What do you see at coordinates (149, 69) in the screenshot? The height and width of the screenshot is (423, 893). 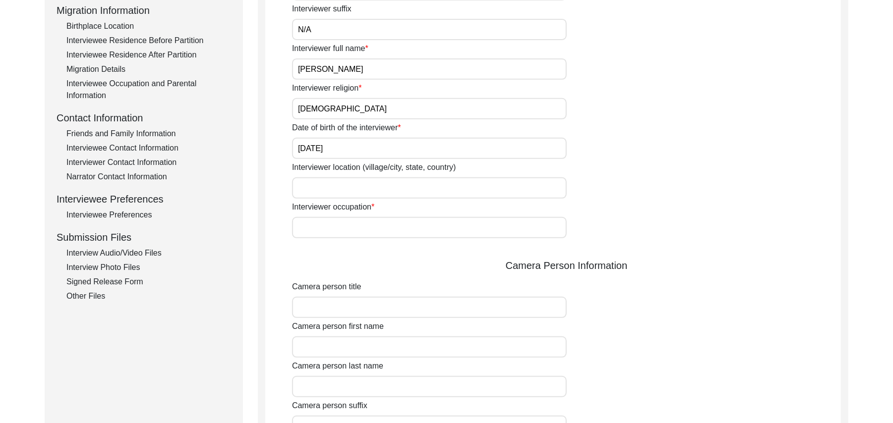 I see `div: Migration Details` at bounding box center [149, 69].